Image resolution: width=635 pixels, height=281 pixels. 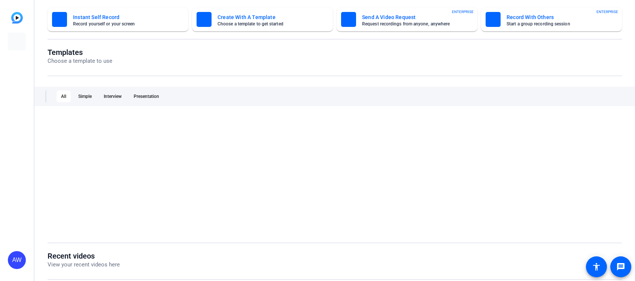 I want to click on mat-card-title: Instant Self Record, so click(x=122, y=17).